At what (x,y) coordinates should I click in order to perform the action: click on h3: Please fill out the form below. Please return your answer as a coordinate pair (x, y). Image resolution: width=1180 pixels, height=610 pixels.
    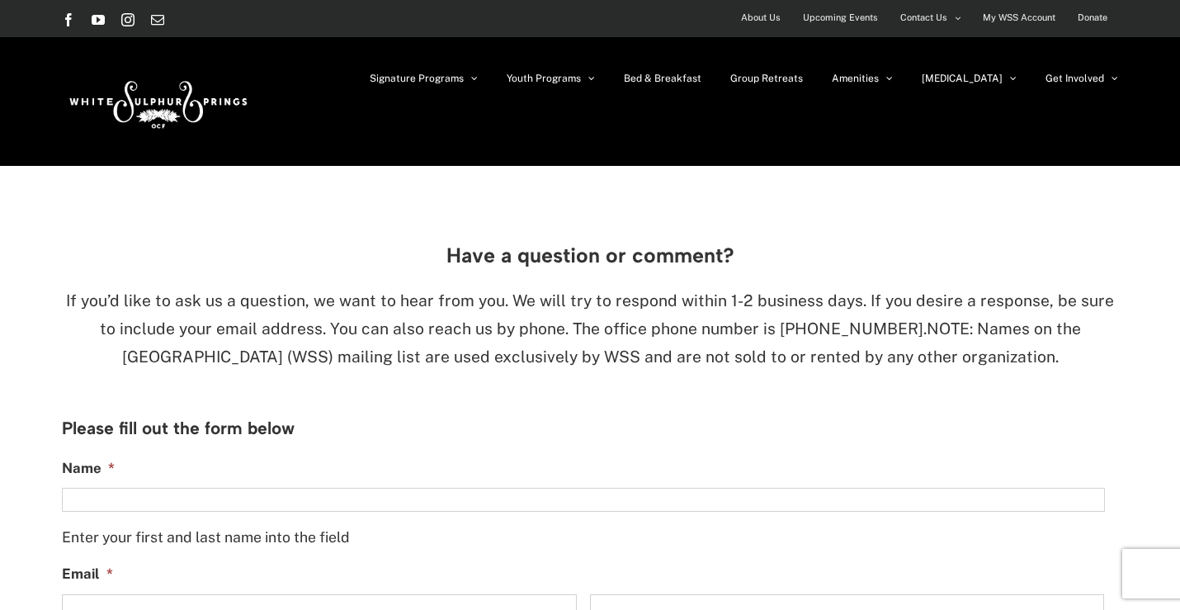
    Looking at the image, I should click on (590, 427).